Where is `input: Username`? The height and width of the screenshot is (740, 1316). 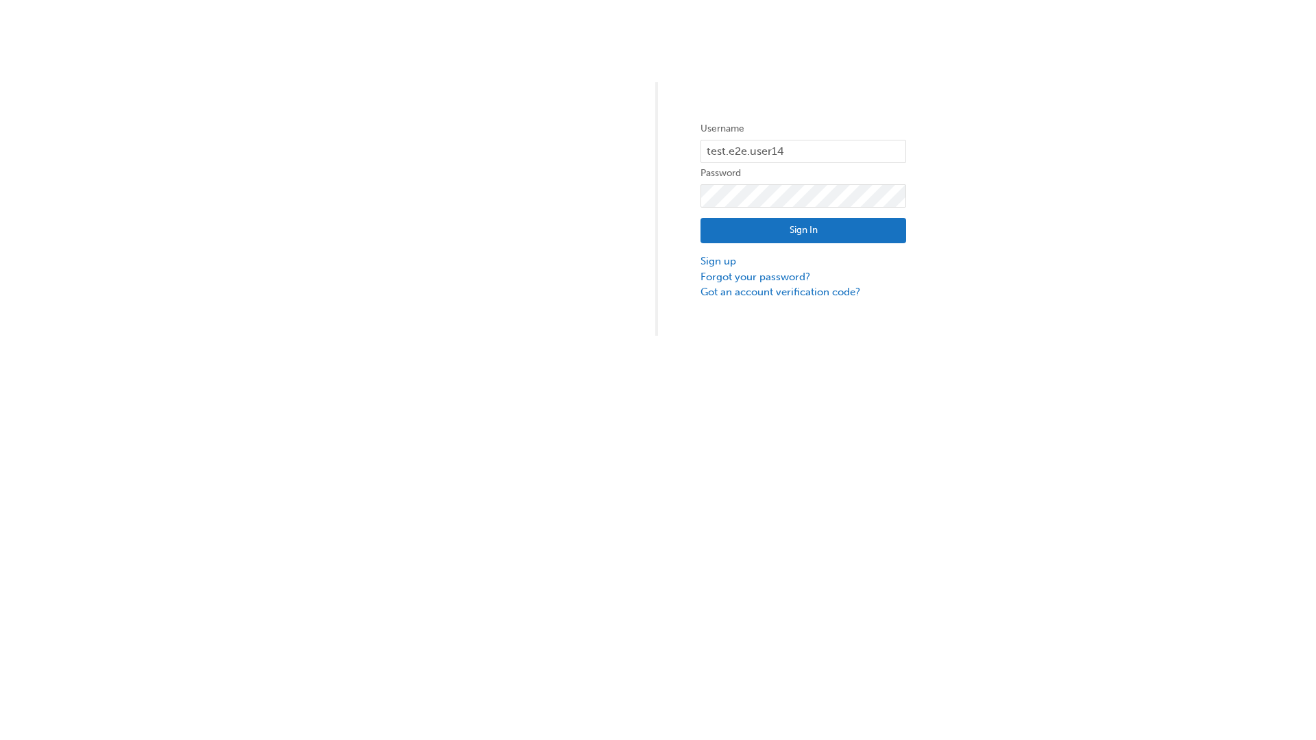 input: Username is located at coordinates (803, 151).